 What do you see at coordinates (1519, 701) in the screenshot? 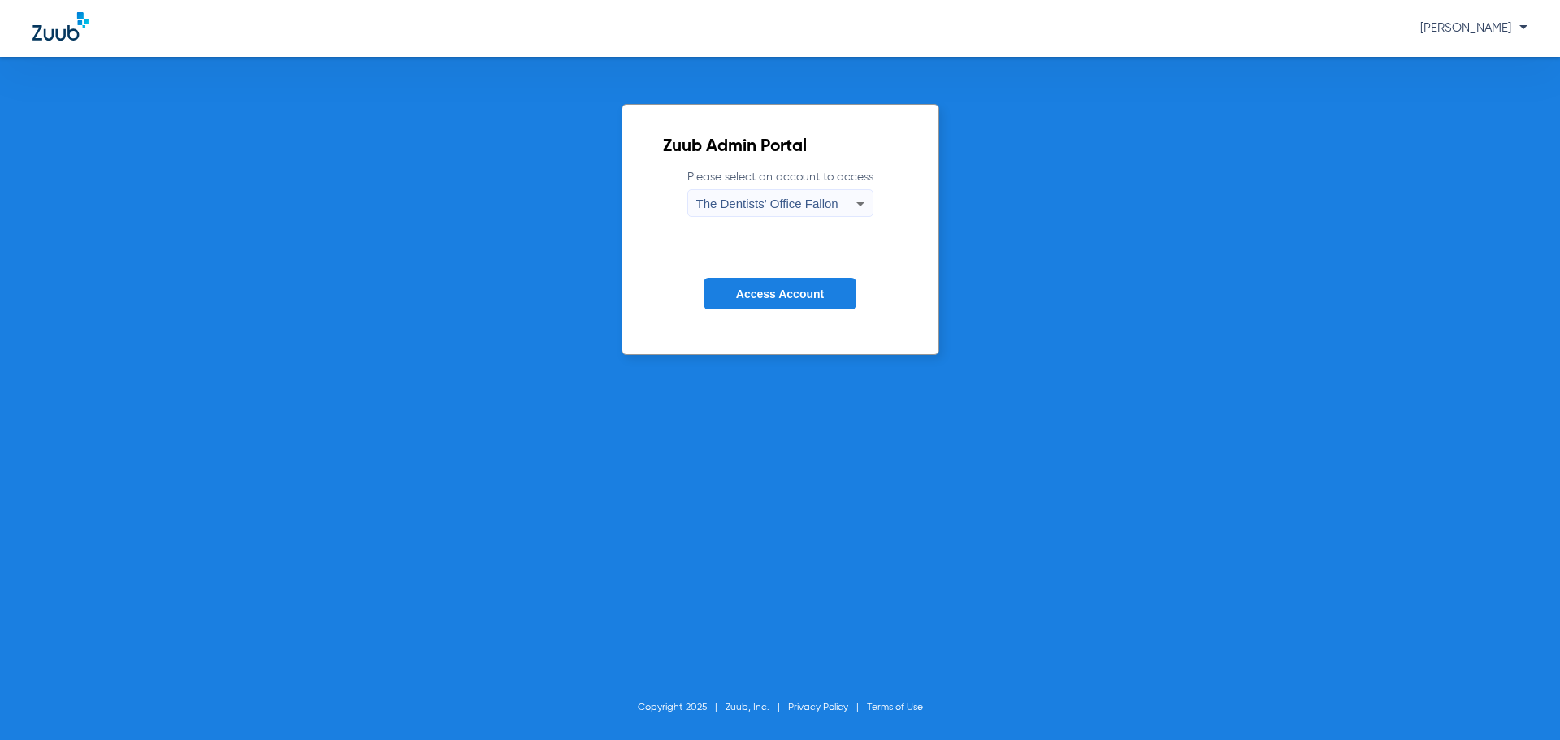
I see `div: Chat Widget` at bounding box center [1519, 701].